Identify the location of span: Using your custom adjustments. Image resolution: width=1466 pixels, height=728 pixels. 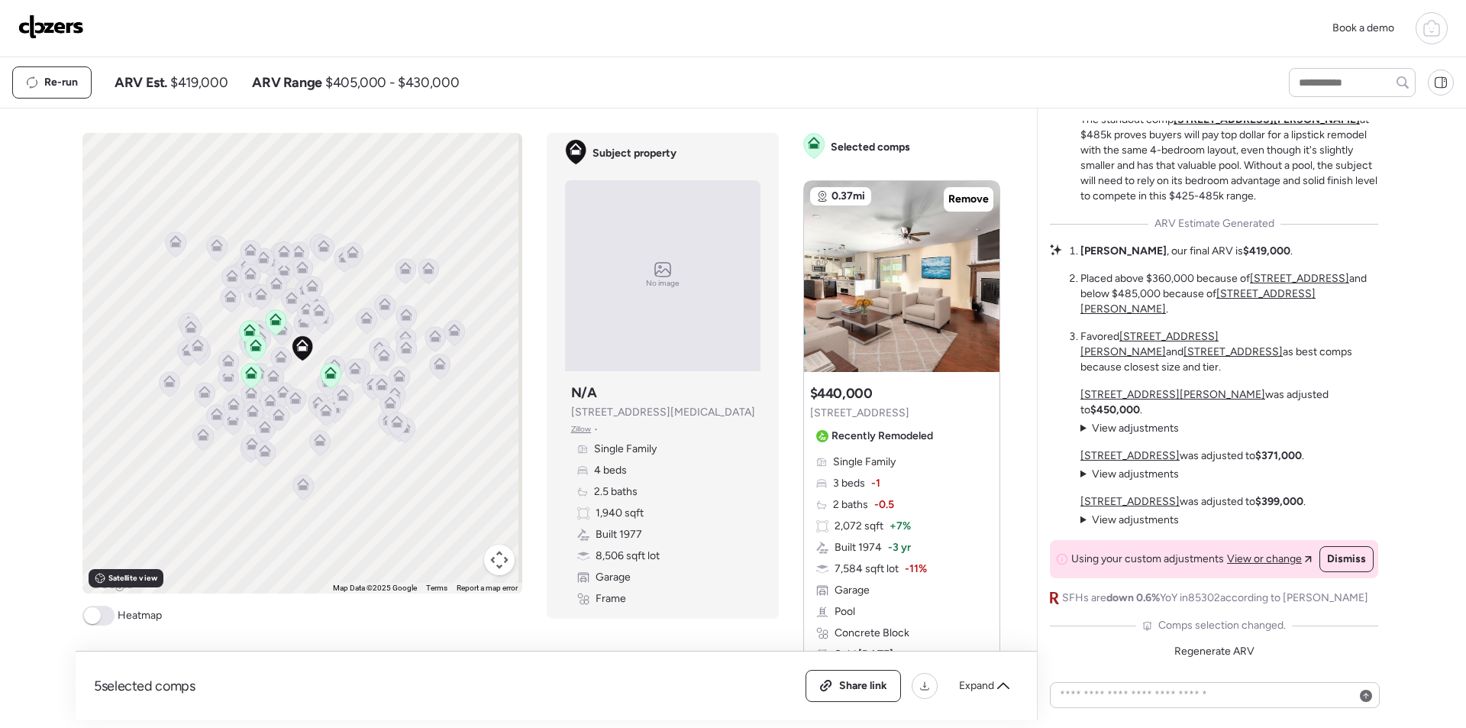
(1148, 559).